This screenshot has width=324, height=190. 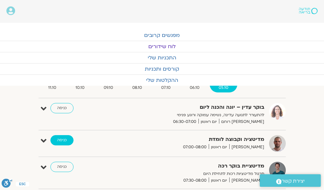 I want to click on span: 05.10, so click(x=224, y=88).